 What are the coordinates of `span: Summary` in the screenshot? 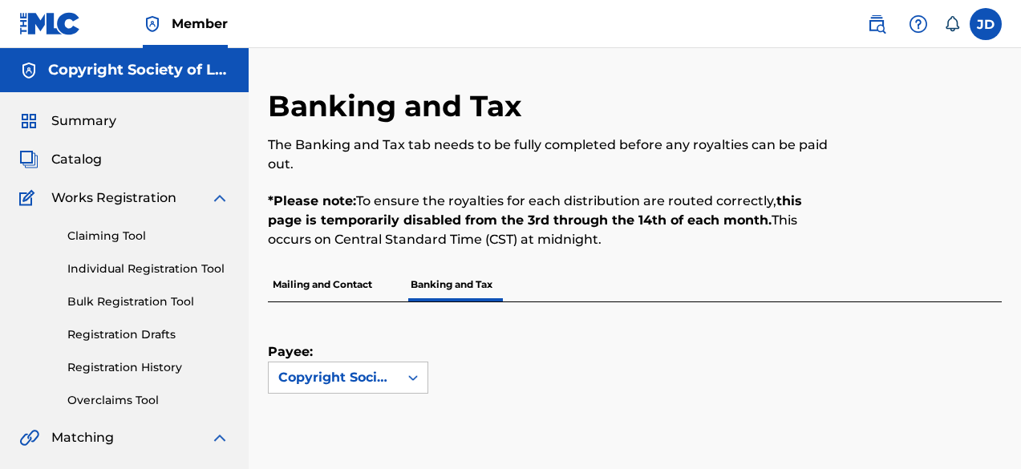 It's located at (83, 121).